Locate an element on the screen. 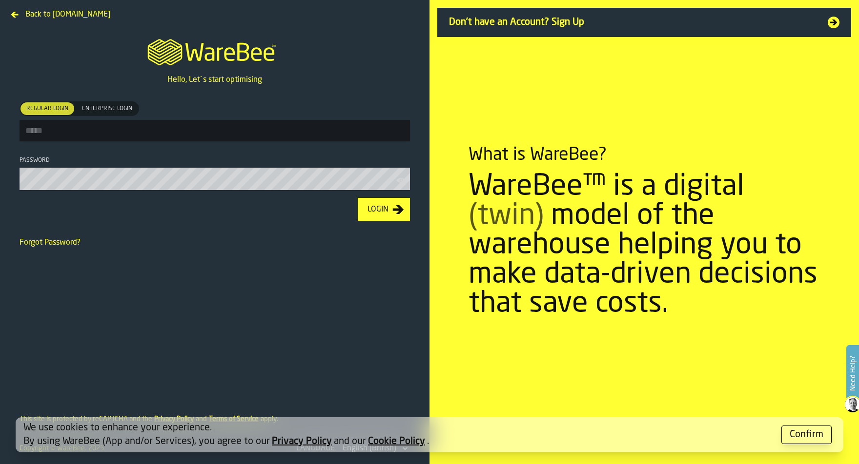 The width and height of the screenshot is (859, 464). span: Regular Login is located at coordinates (47, 109).